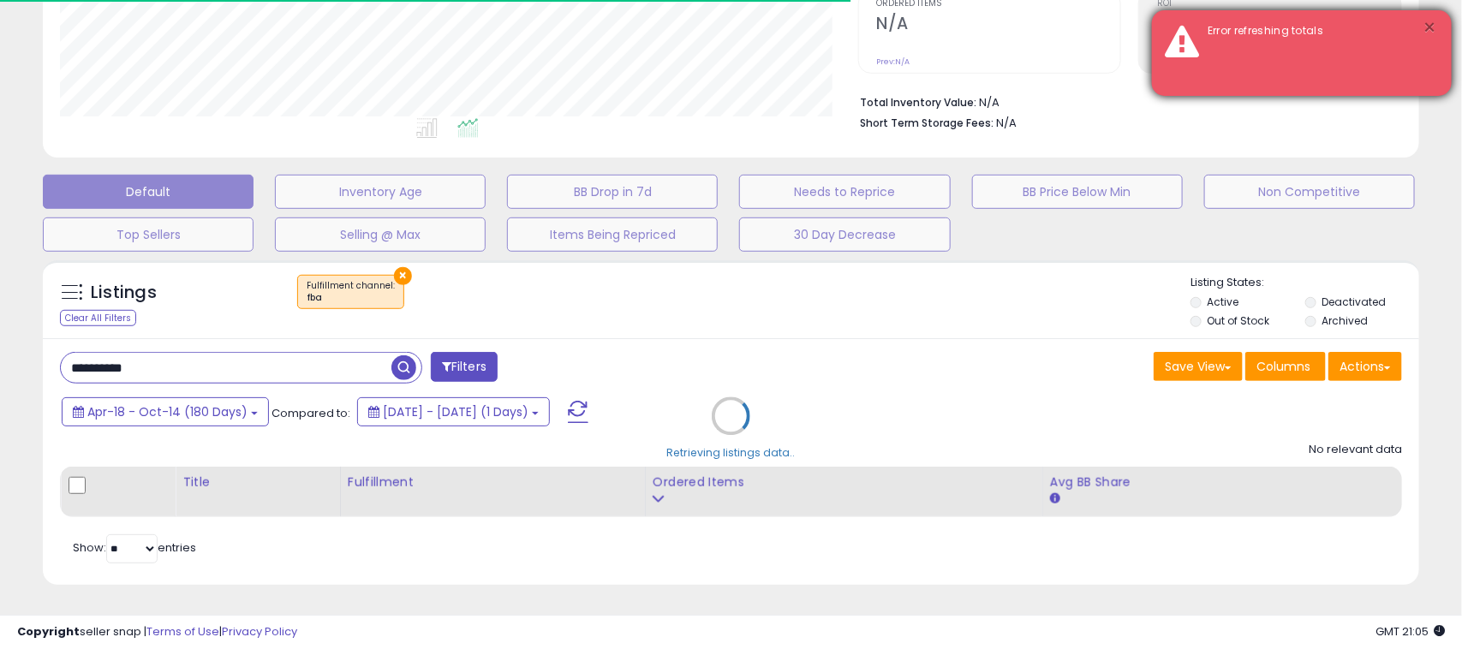 This screenshot has height=649, width=1462. Describe the element at coordinates (1316, 31) in the screenshot. I see `div: Error refreshing totals` at that location.